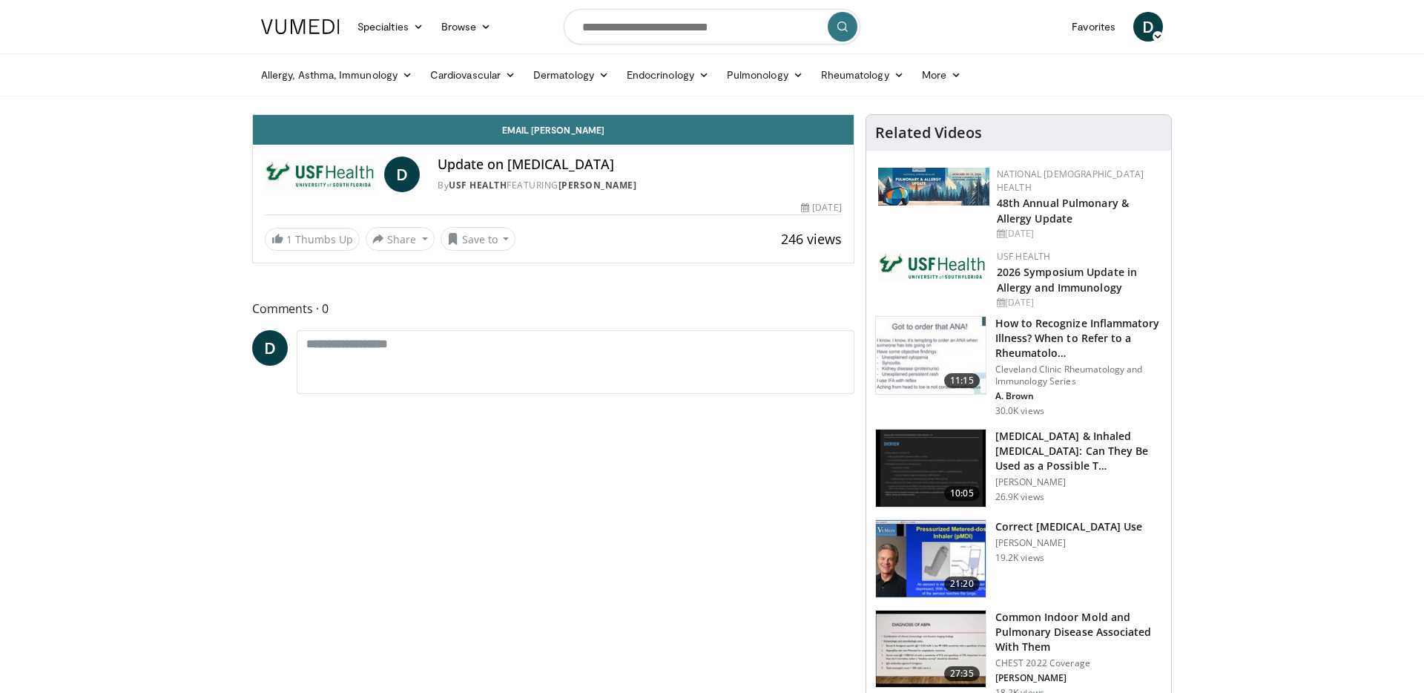 This screenshot has height=693, width=1424. What do you see at coordinates (931, 355) in the screenshot?
I see `img: 5cecf4a9-46a2-4e70-91ad-1322486e7ee4.150x105_q85_crop-smart_upscale.jpg` at bounding box center [931, 355].